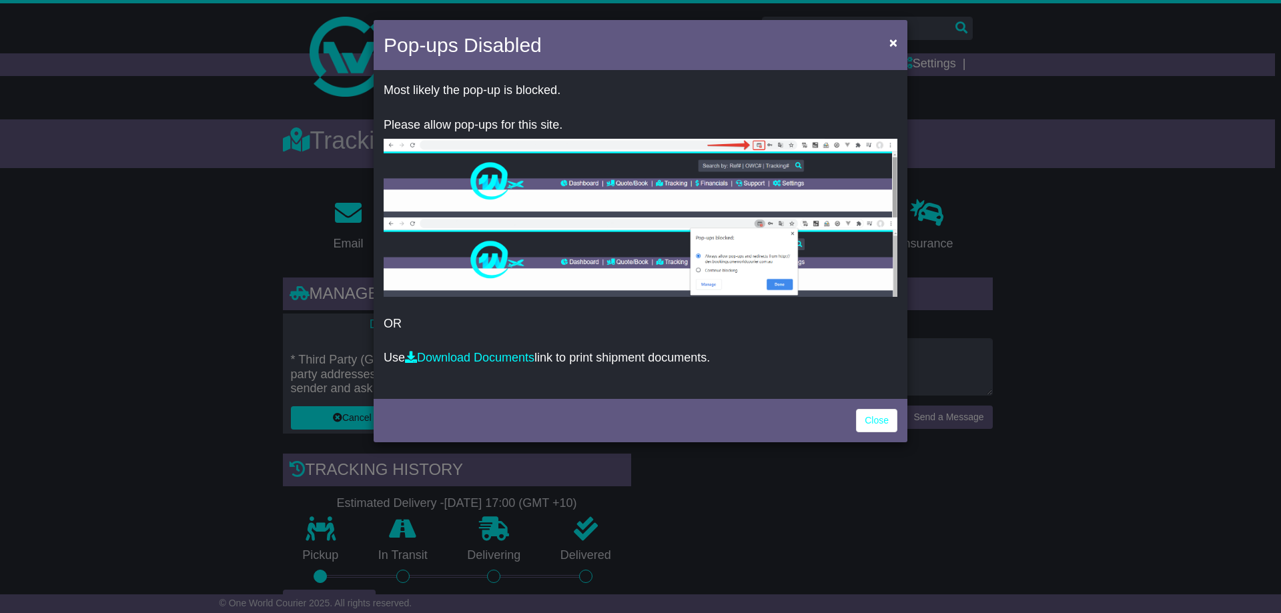 The width and height of the screenshot is (1281, 613). What do you see at coordinates (462, 45) in the screenshot?
I see `h4: Pop-ups Disabled` at bounding box center [462, 45].